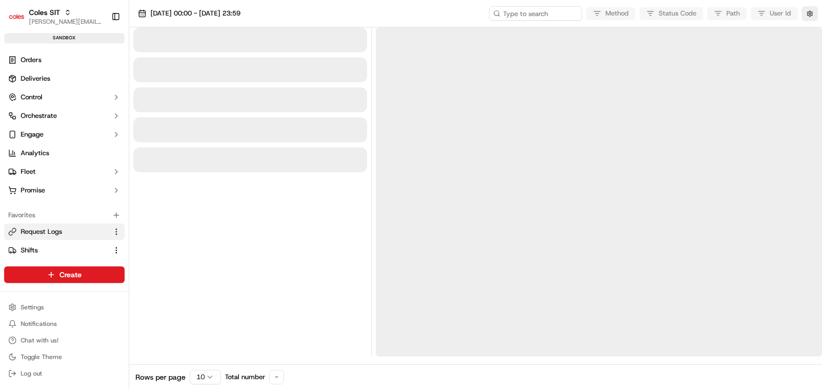  What do you see at coordinates (28, 172) in the screenshot?
I see `span: Fleet` at bounding box center [28, 172].